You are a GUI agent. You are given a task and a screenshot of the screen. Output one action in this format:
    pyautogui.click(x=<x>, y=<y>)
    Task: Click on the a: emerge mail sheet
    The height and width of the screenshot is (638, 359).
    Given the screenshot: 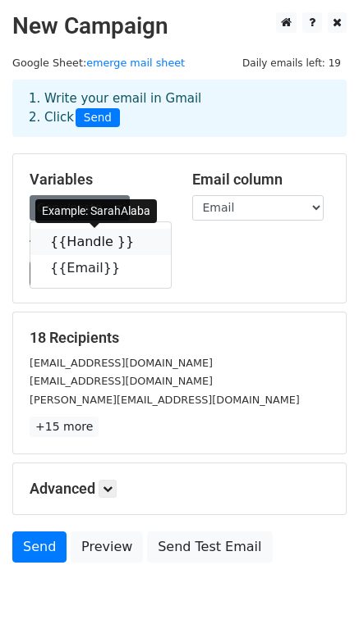 What is the action you would take?
    pyautogui.click(x=135, y=62)
    